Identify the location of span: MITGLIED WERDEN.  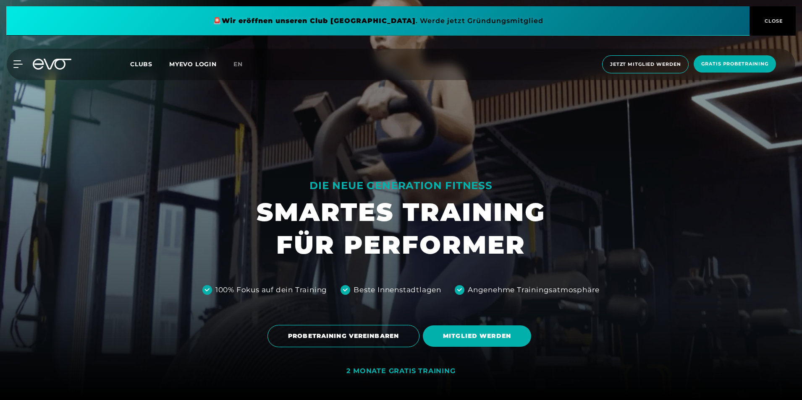
(477, 336).